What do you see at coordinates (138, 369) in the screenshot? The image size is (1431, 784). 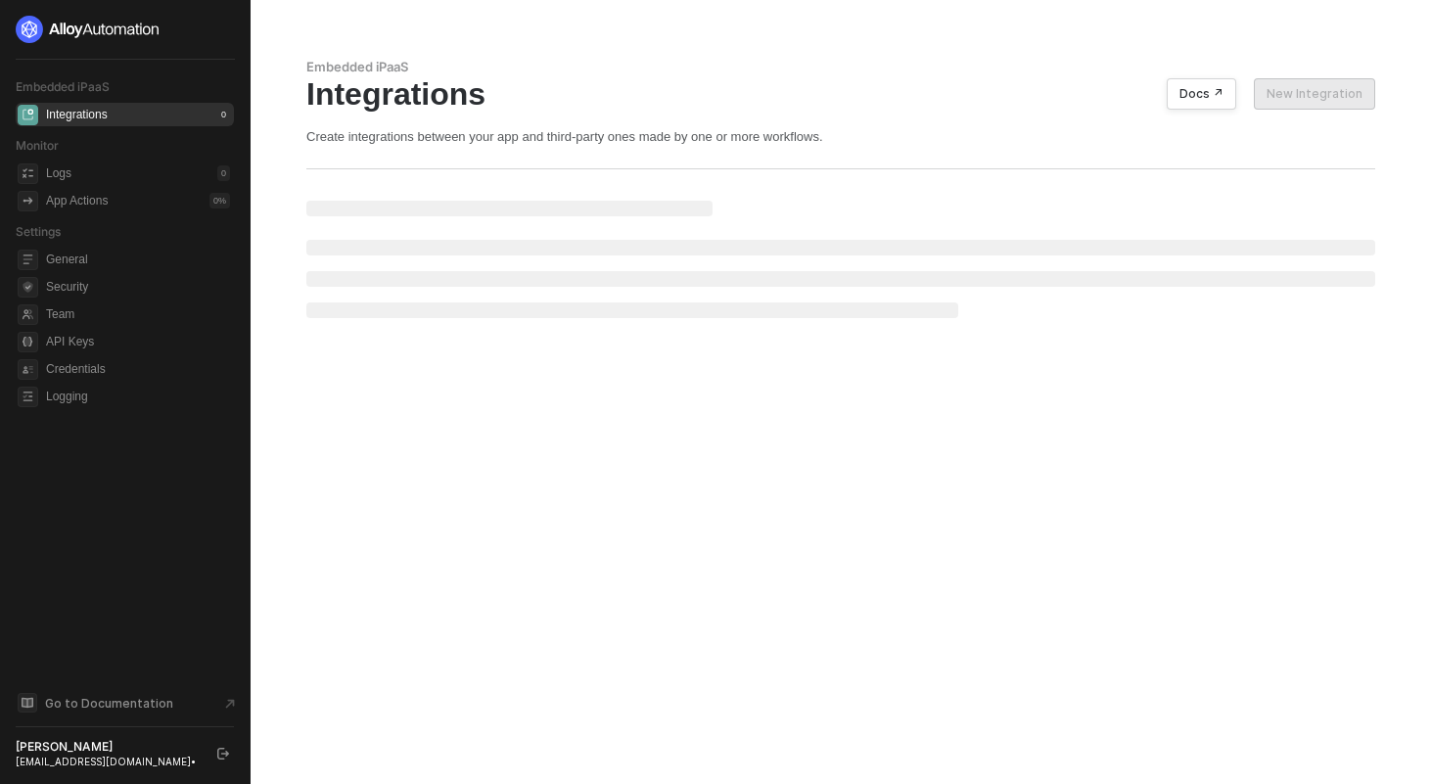 I see `span: Credentials` at bounding box center [138, 369].